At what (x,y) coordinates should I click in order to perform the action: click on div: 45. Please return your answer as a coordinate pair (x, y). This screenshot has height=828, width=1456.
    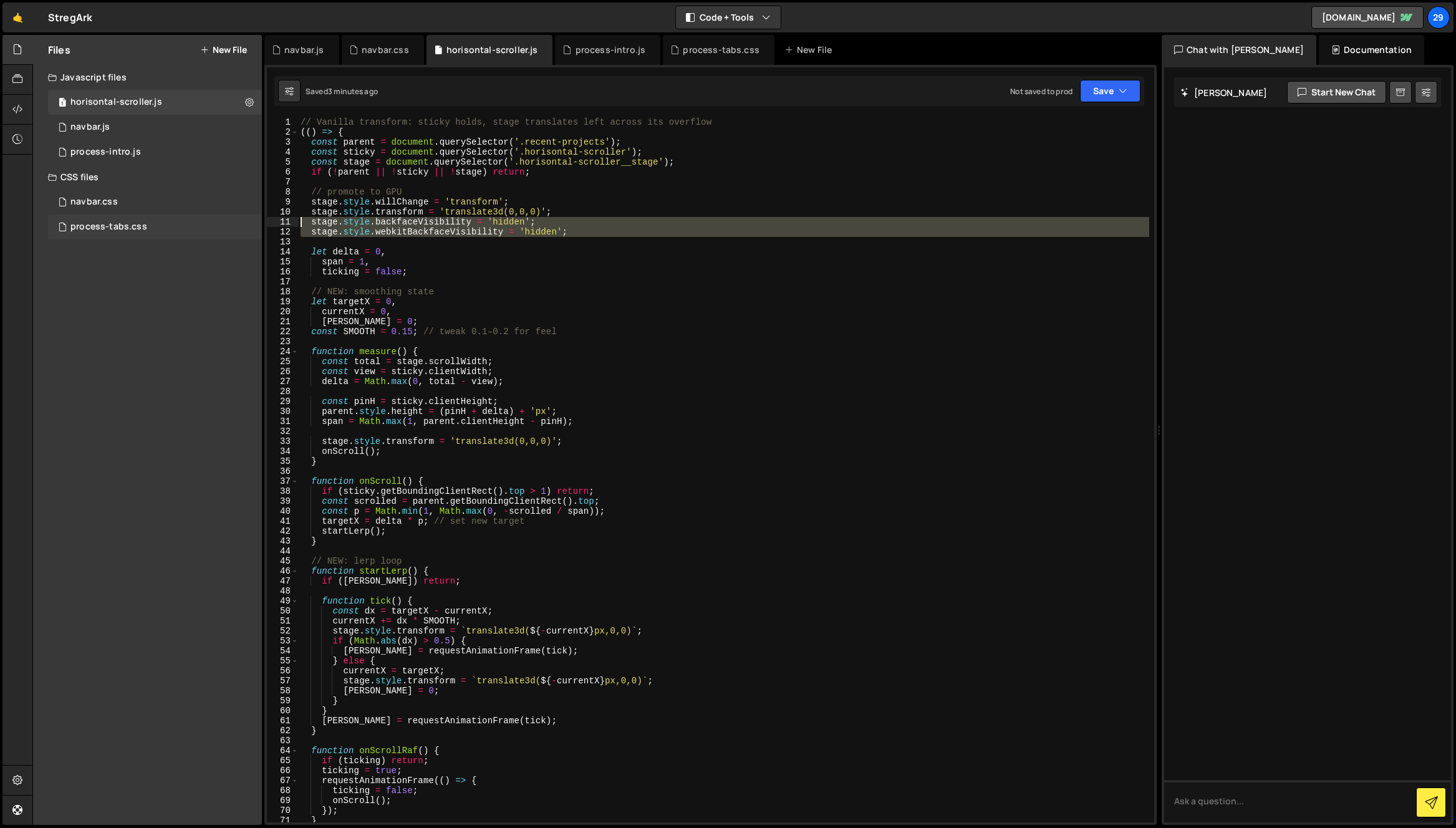
    Looking at the image, I should click on (282, 561).